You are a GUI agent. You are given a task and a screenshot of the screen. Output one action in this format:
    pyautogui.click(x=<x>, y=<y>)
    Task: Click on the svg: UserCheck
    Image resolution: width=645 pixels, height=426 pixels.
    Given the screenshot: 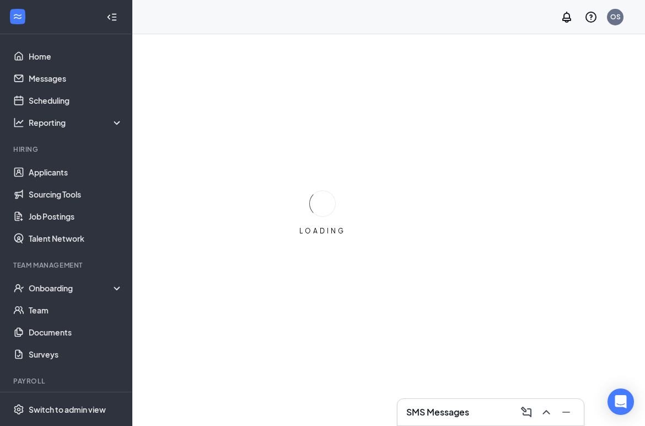 What is the action you would take?
    pyautogui.click(x=19, y=288)
    